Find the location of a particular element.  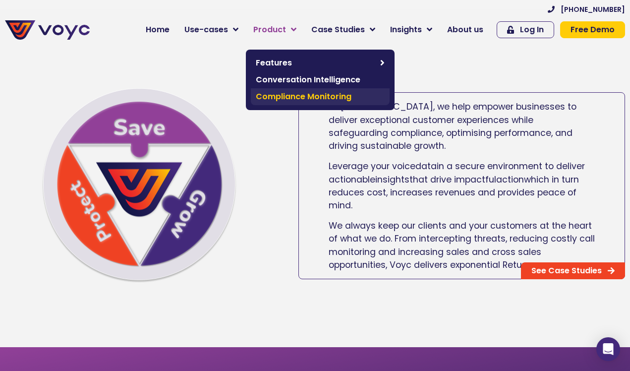

span: Home is located at coordinates (158, 30).